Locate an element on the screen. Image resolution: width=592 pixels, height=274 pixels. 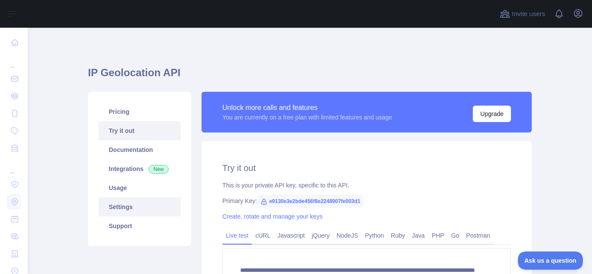
div: You are currently on a free plan with limited features and usage is located at coordinates (307, 117).